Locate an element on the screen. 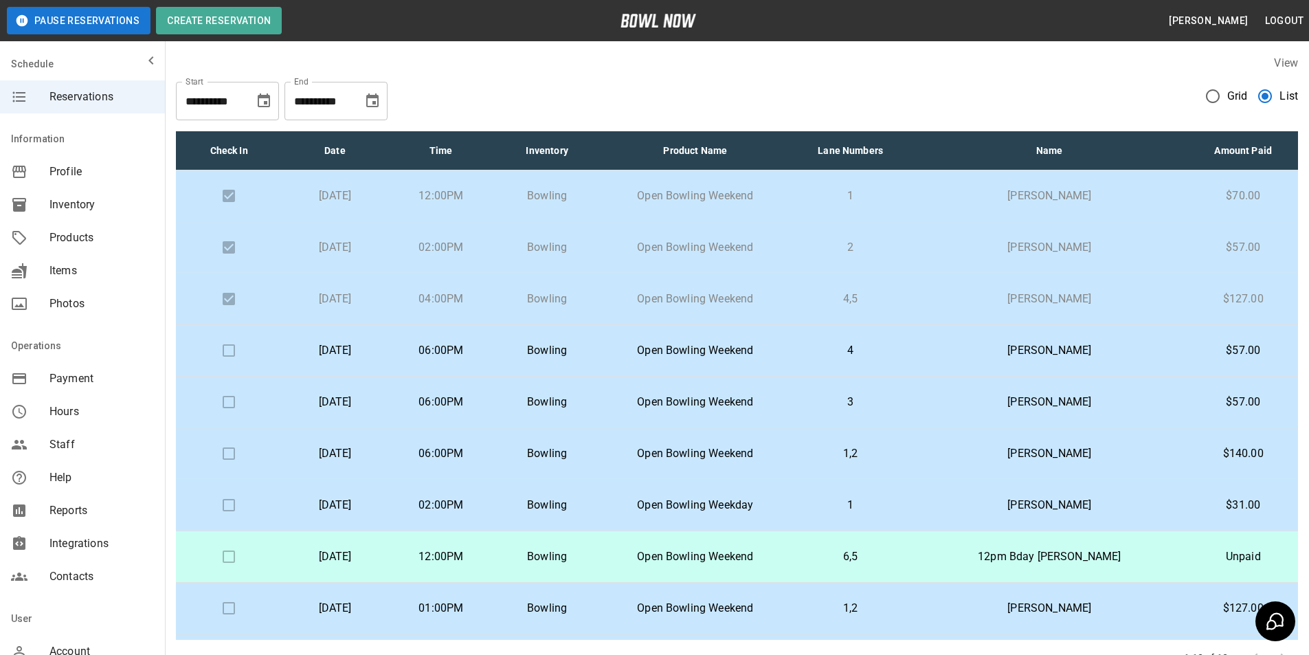  span: Payment is located at coordinates (102, 379).